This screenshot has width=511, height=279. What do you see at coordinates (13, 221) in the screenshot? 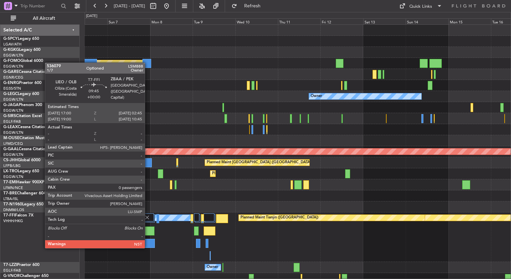
I see `a: VHHH/HKG` at bounding box center [13, 221].